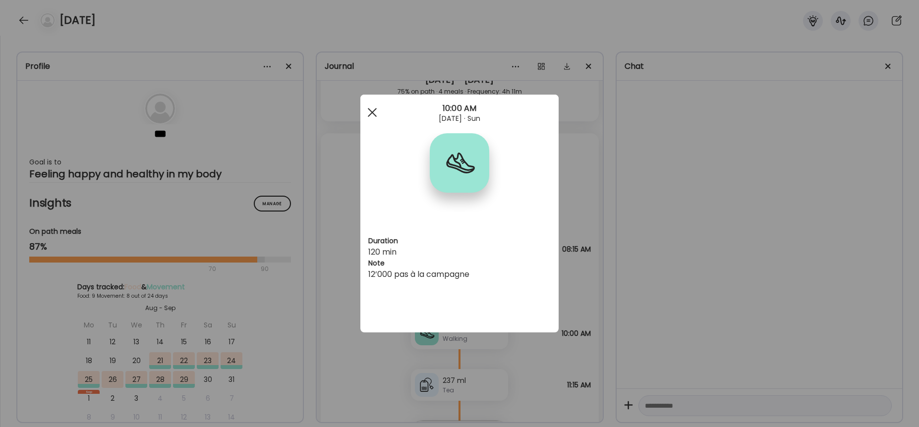 The width and height of the screenshot is (919, 427). I want to click on div: 120 min, so click(459, 263).